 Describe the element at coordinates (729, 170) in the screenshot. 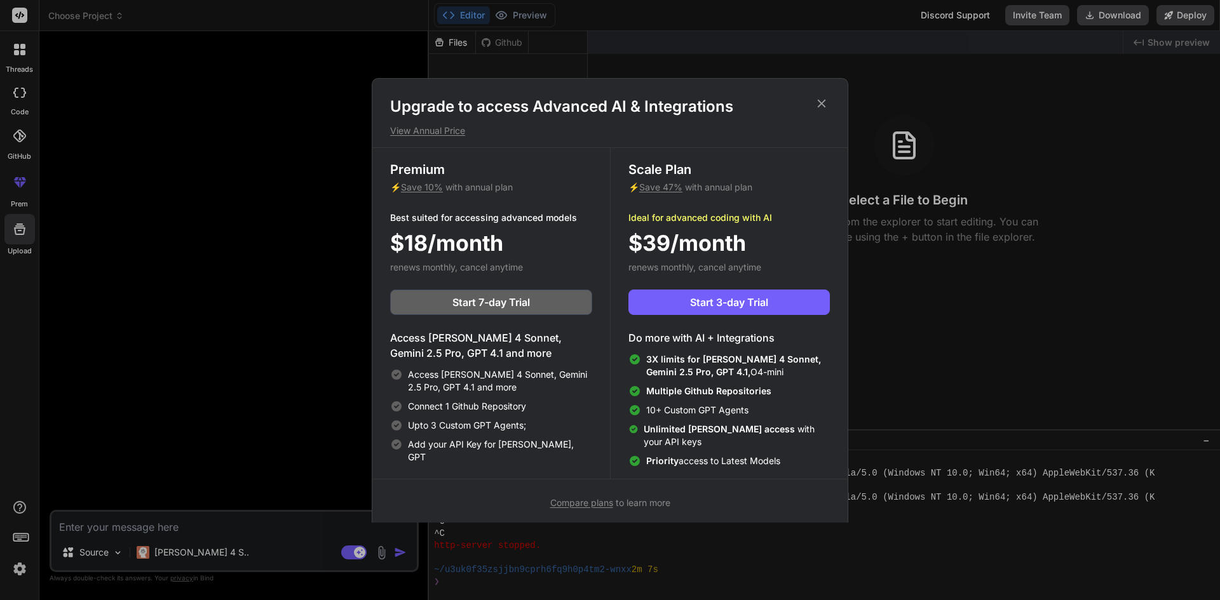

I see `h3: Scale Plan` at that location.